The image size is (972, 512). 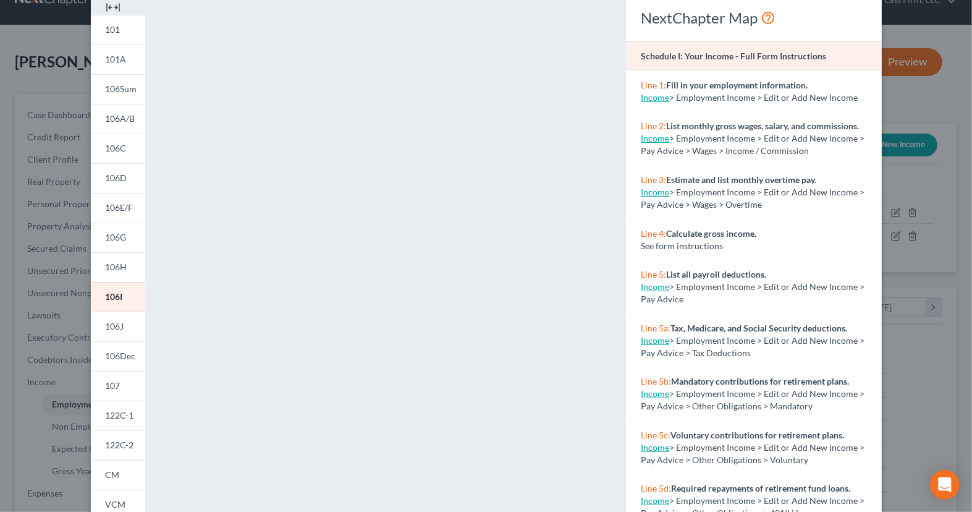 I want to click on span: Line 5d:, so click(x=656, y=488).